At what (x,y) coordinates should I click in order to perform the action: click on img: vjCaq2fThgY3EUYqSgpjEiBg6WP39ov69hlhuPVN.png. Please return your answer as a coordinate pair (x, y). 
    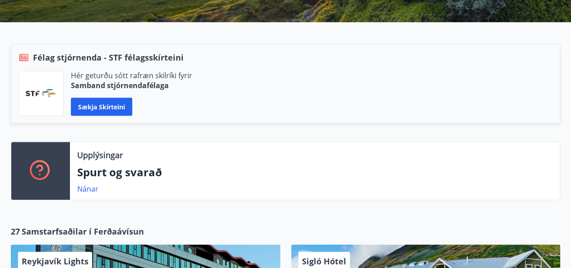
    Looking at the image, I should click on (41, 93).